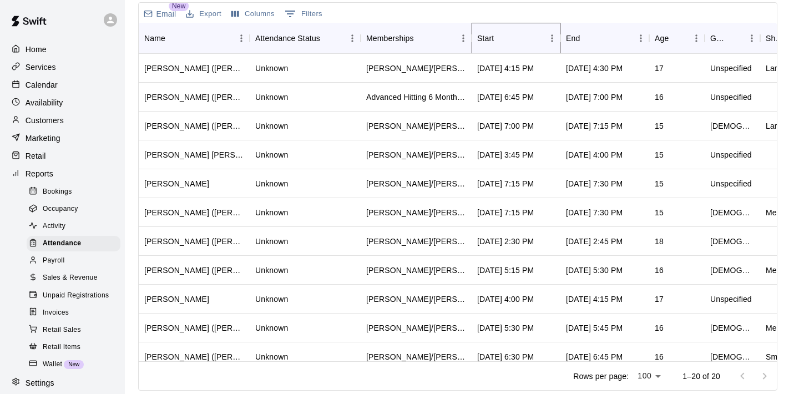 The height and width of the screenshot is (394, 799). Describe the element at coordinates (62, 120) in the screenshot. I see `a: Customers` at that location.